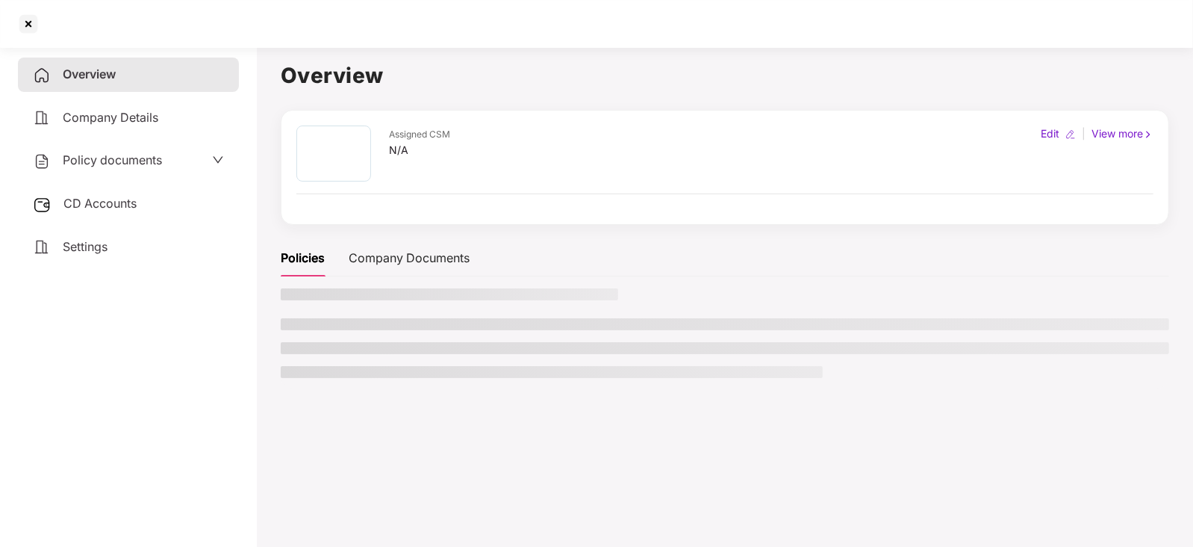 This screenshot has width=1193, height=547. I want to click on img: editIcon, so click(1071, 134).